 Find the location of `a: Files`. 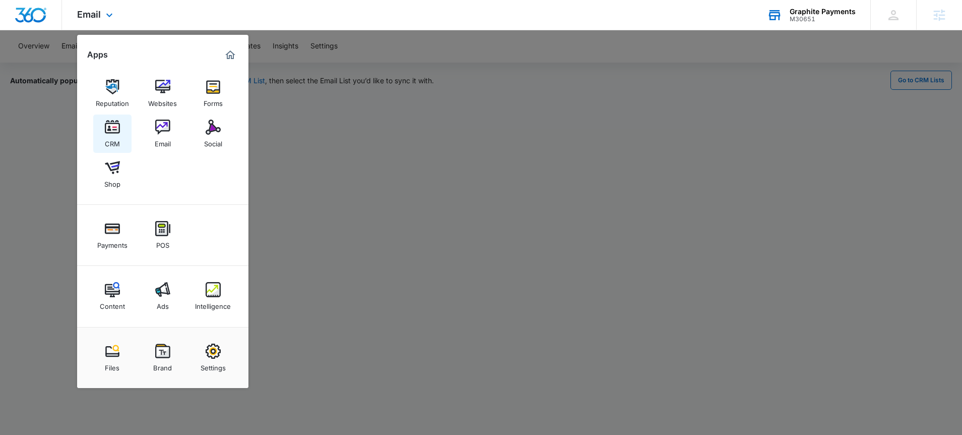

a: Files is located at coordinates (112, 357).